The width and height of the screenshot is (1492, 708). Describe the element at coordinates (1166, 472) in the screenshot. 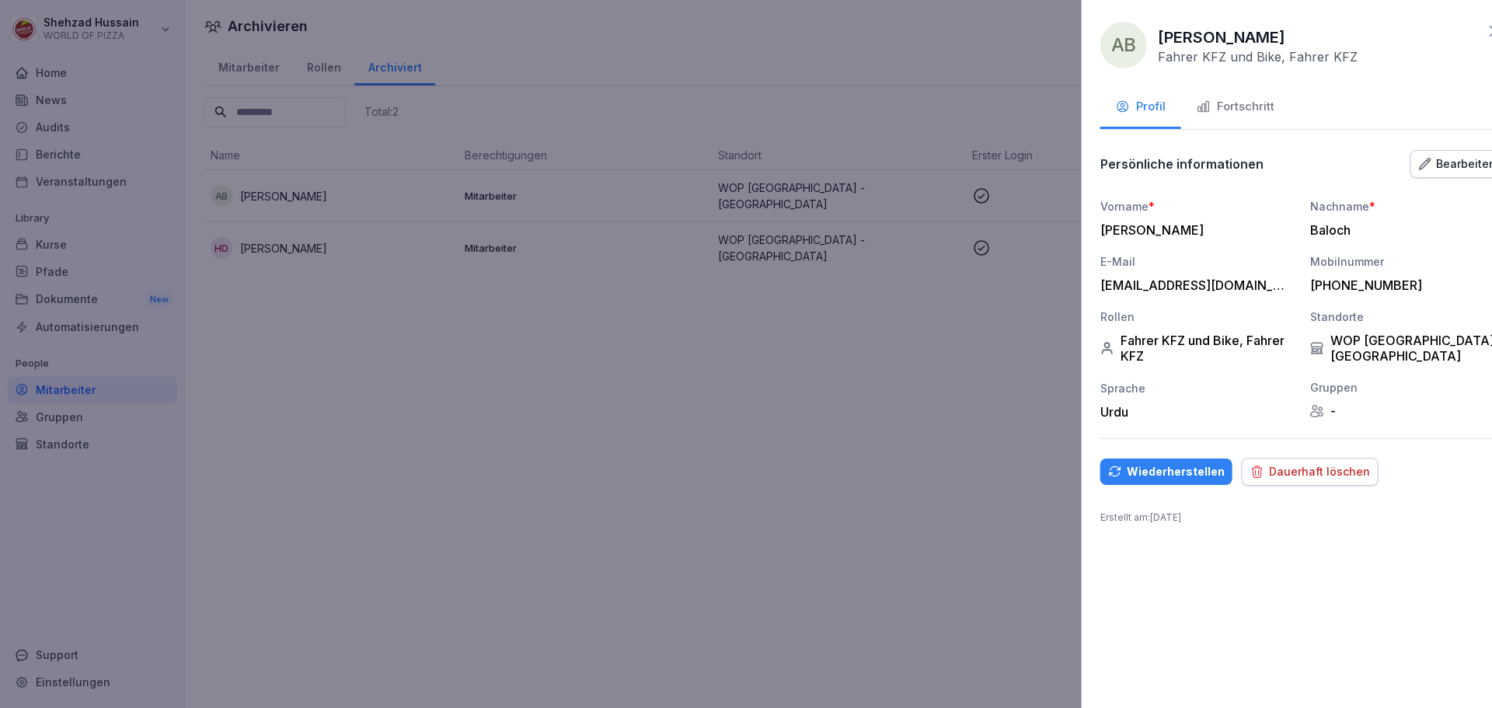

I see `button: Wiederherstellen` at that location.